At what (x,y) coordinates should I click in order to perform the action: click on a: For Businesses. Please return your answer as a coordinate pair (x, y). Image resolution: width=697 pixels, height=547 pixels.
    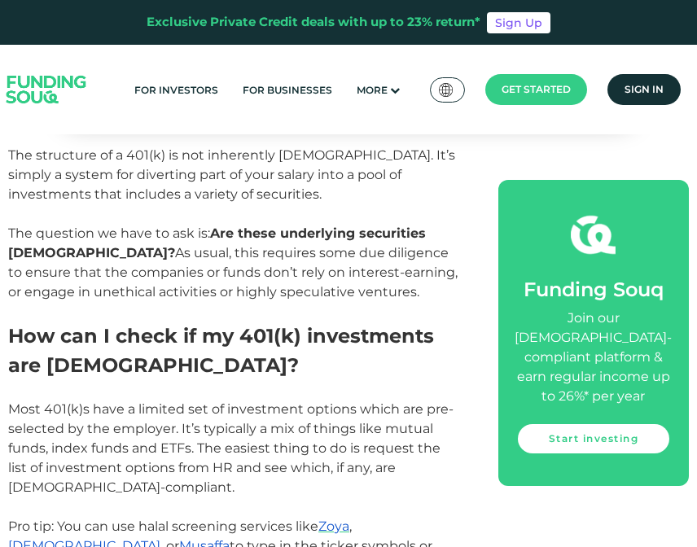
    Looking at the image, I should click on (288, 90).